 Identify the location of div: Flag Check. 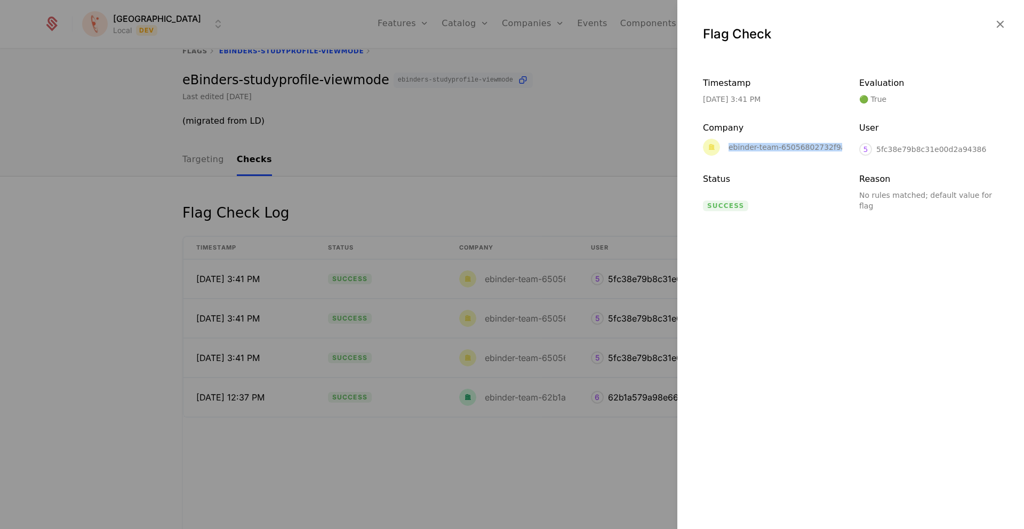
(851, 34).